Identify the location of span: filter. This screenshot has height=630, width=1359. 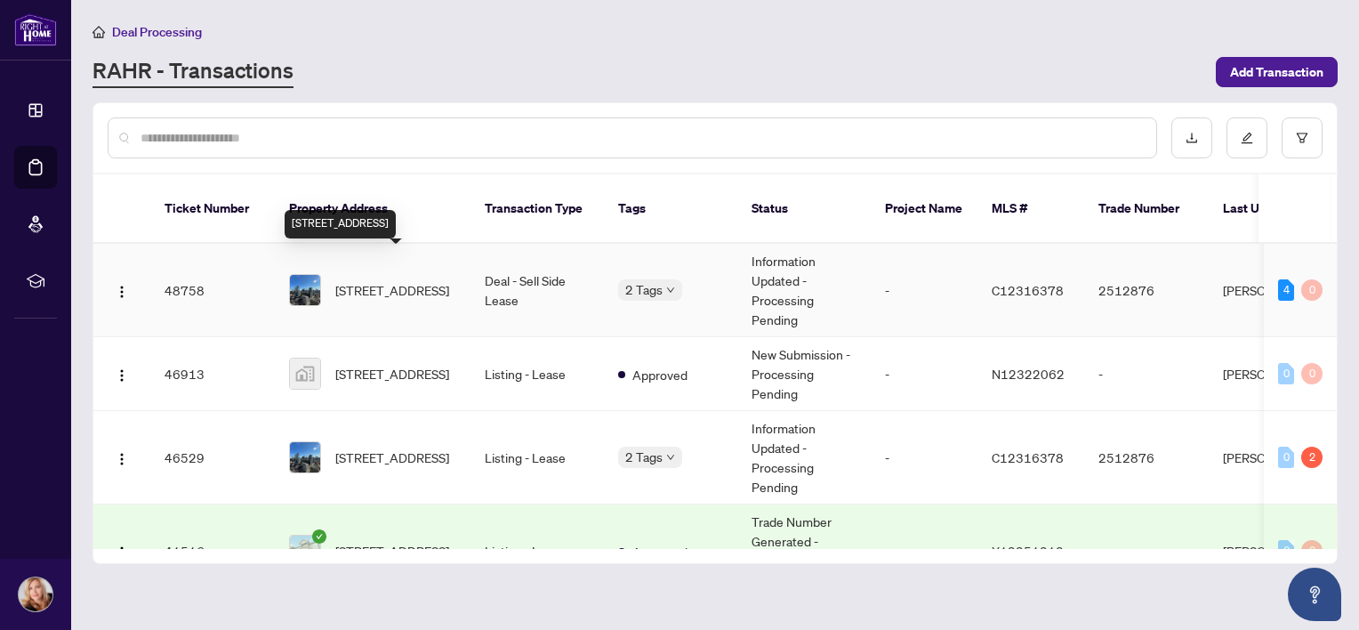
(1302, 138).